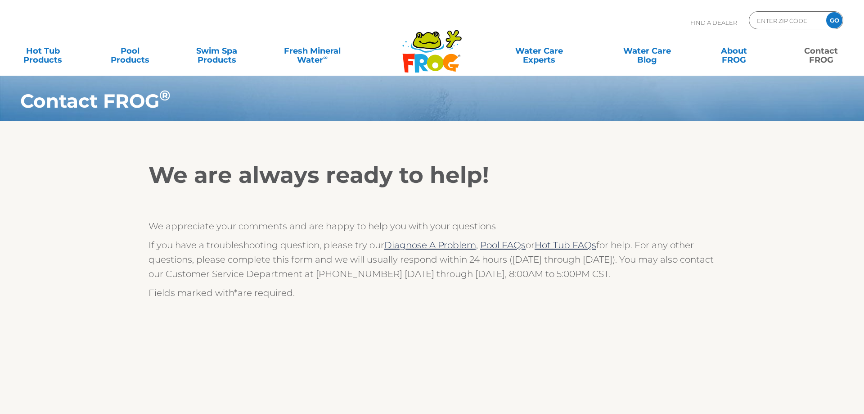 The image size is (864, 414). I want to click on h1: Contact FROG, so click(396, 101).